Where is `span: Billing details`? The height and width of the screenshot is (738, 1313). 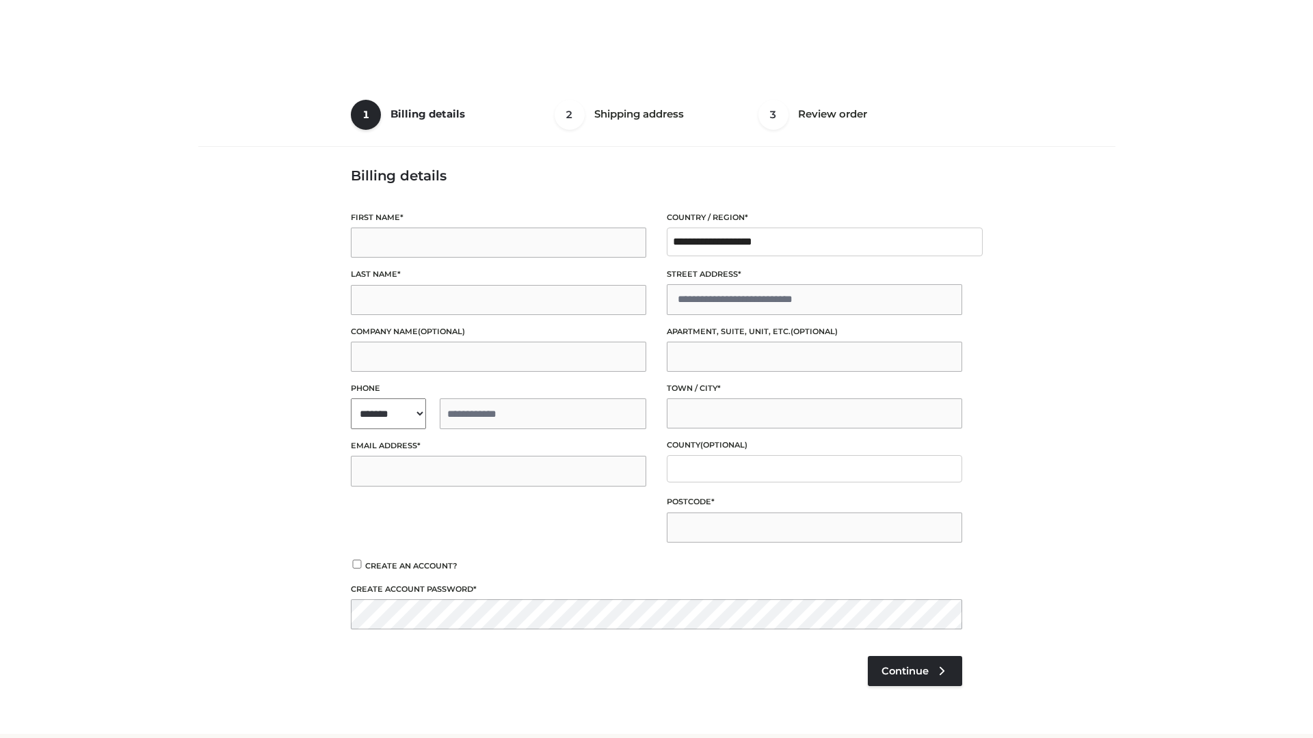 span: Billing details is located at coordinates (427, 114).